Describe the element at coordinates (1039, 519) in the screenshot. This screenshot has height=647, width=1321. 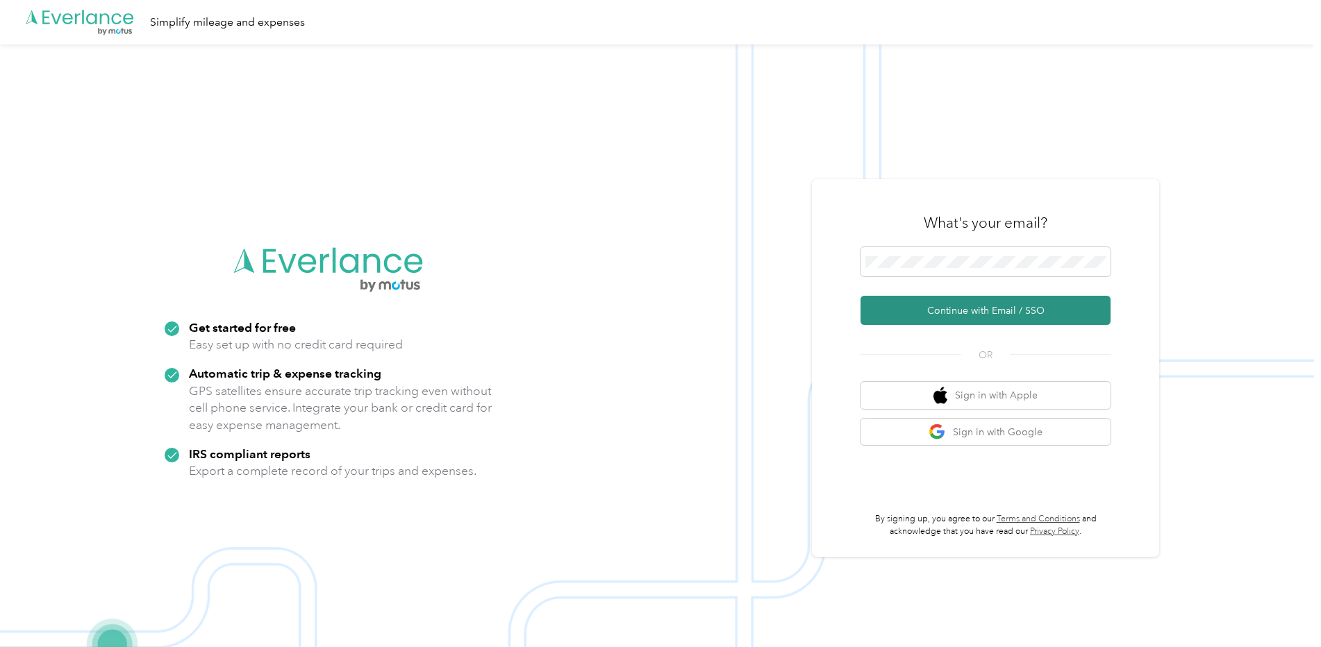
I see `a: Terms and Conditions` at that location.